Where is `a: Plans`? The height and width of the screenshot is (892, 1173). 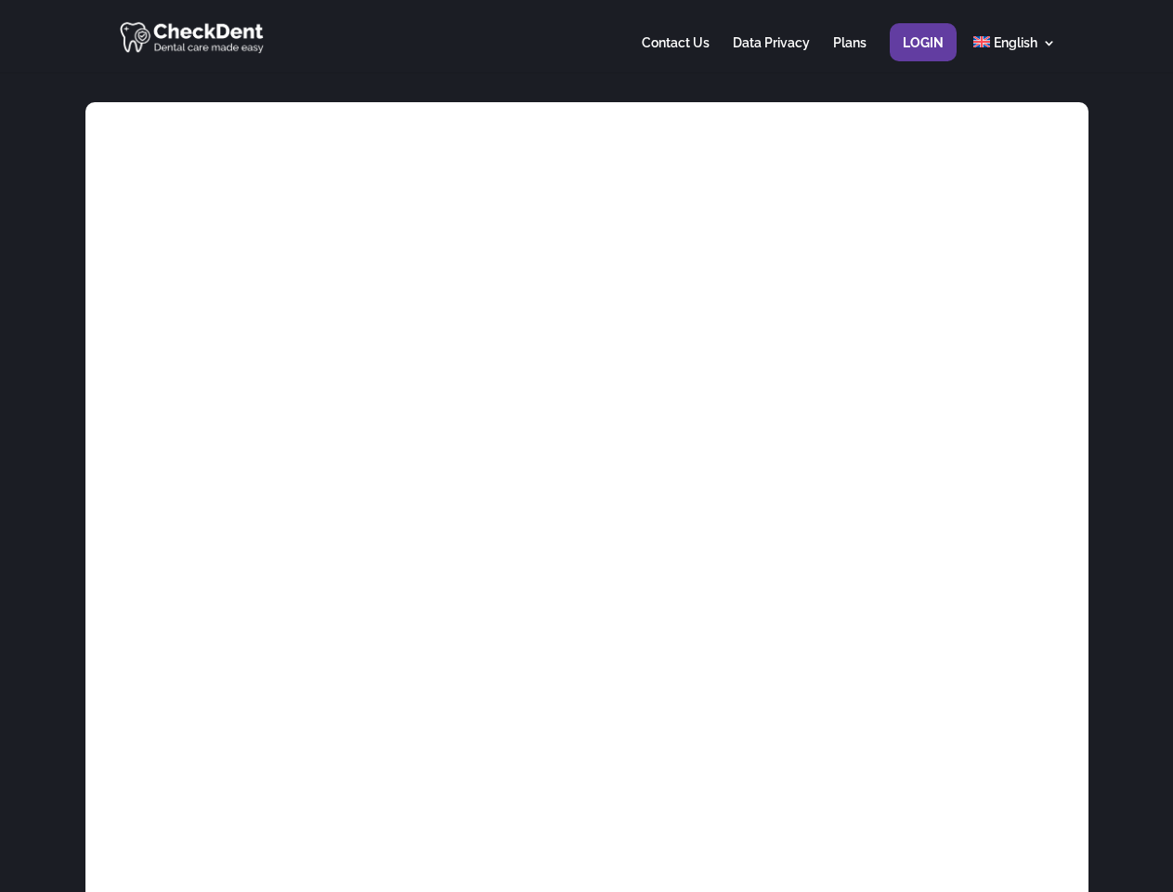
a: Plans is located at coordinates (850, 54).